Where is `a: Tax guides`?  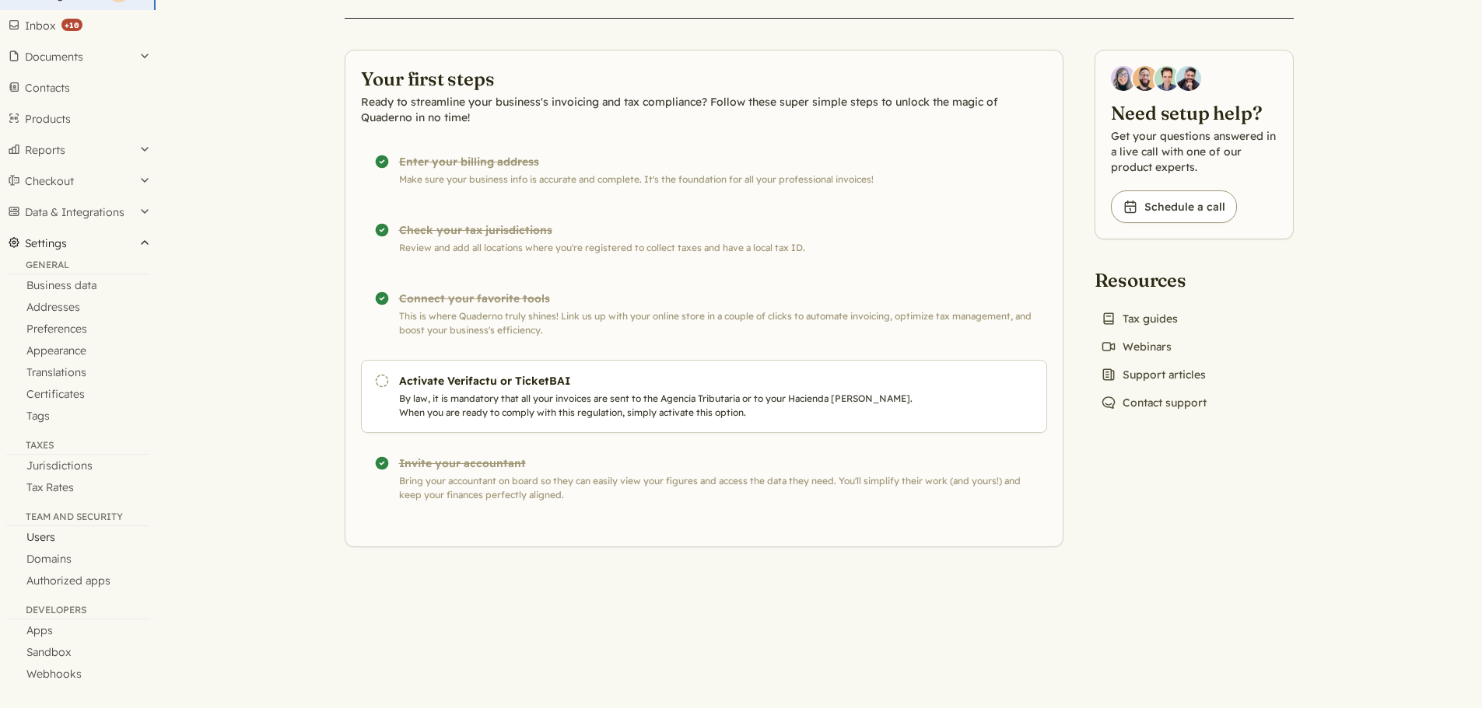
a: Tax guides is located at coordinates (1139, 319).